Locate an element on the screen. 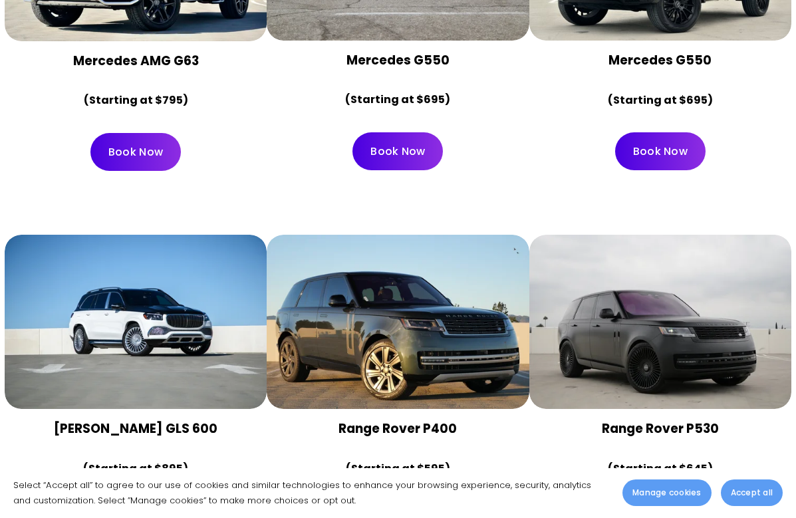 Image resolution: width=796 pixels, height=518 pixels. strong: (Starting at $645) is located at coordinates (661, 468).